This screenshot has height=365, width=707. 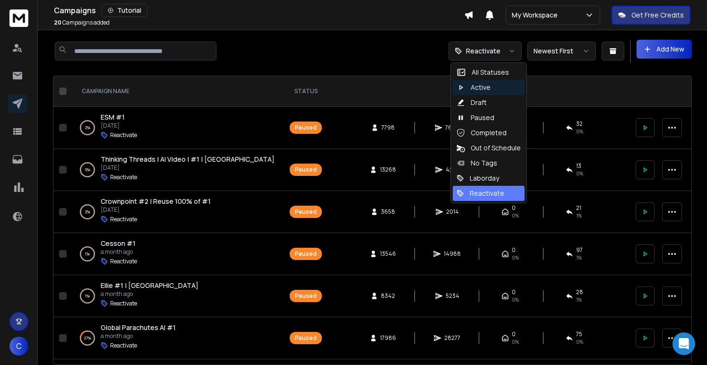 I want to click on span: 28, so click(x=579, y=292).